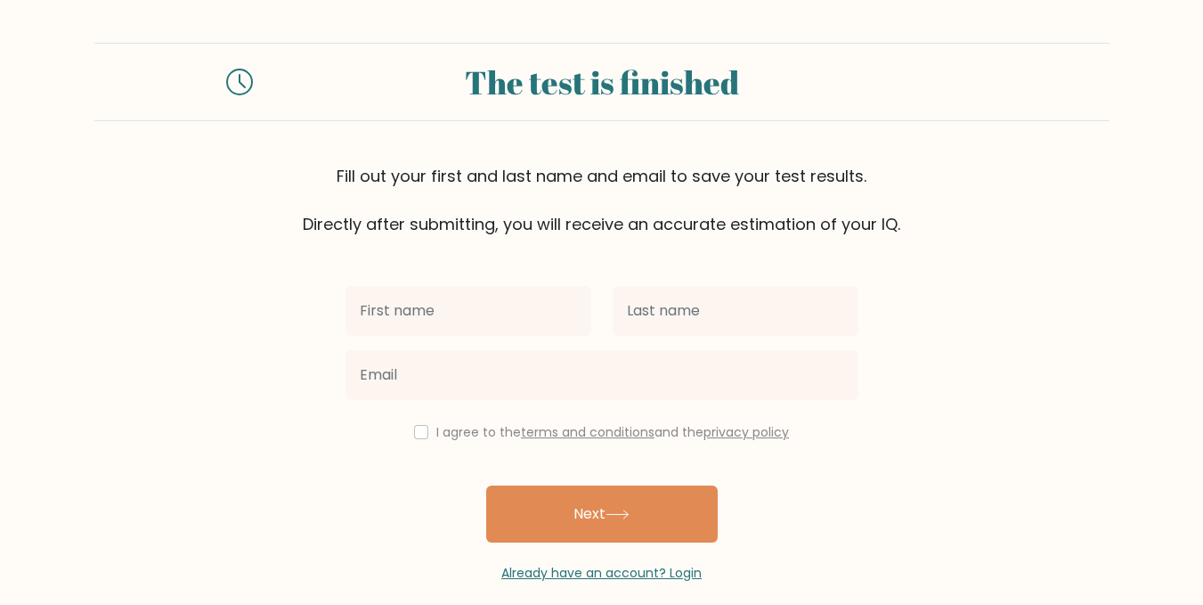 This screenshot has height=605, width=1203. Describe the element at coordinates (588, 432) in the screenshot. I see `a: terms and conditions` at that location.